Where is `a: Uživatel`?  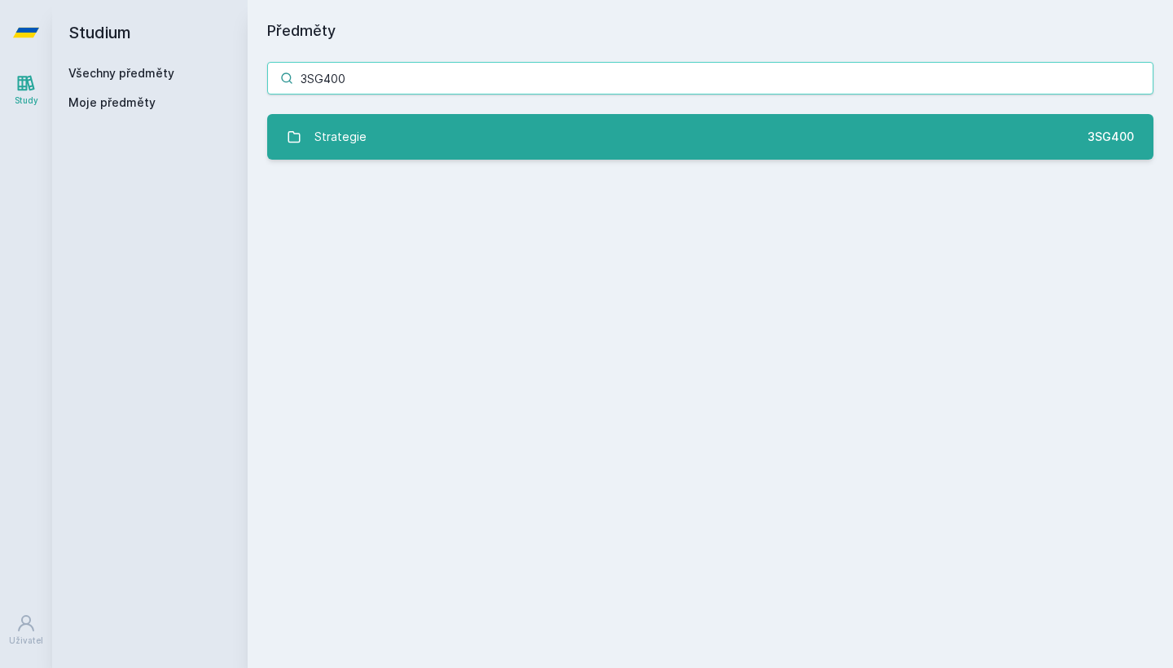 a: Uživatel is located at coordinates (26, 630).